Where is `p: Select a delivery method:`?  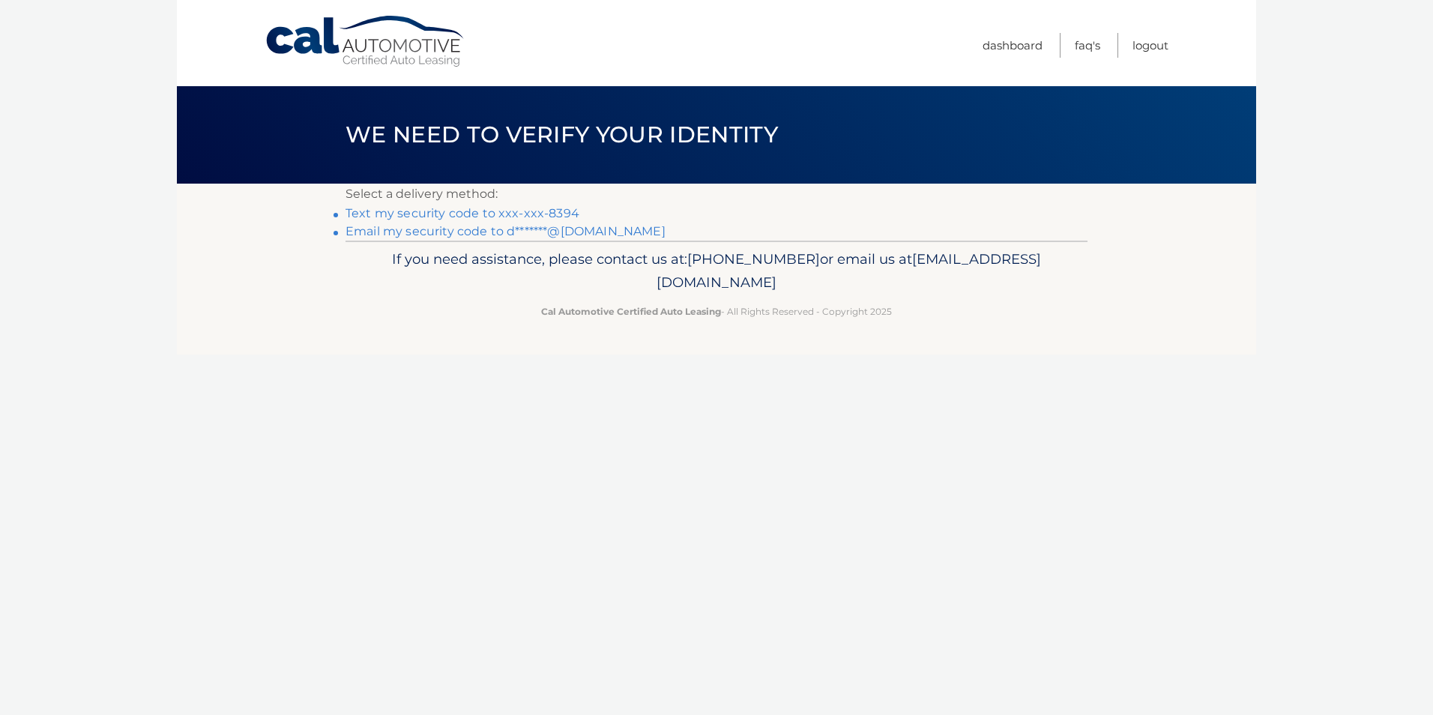
p: Select a delivery method: is located at coordinates (716, 194).